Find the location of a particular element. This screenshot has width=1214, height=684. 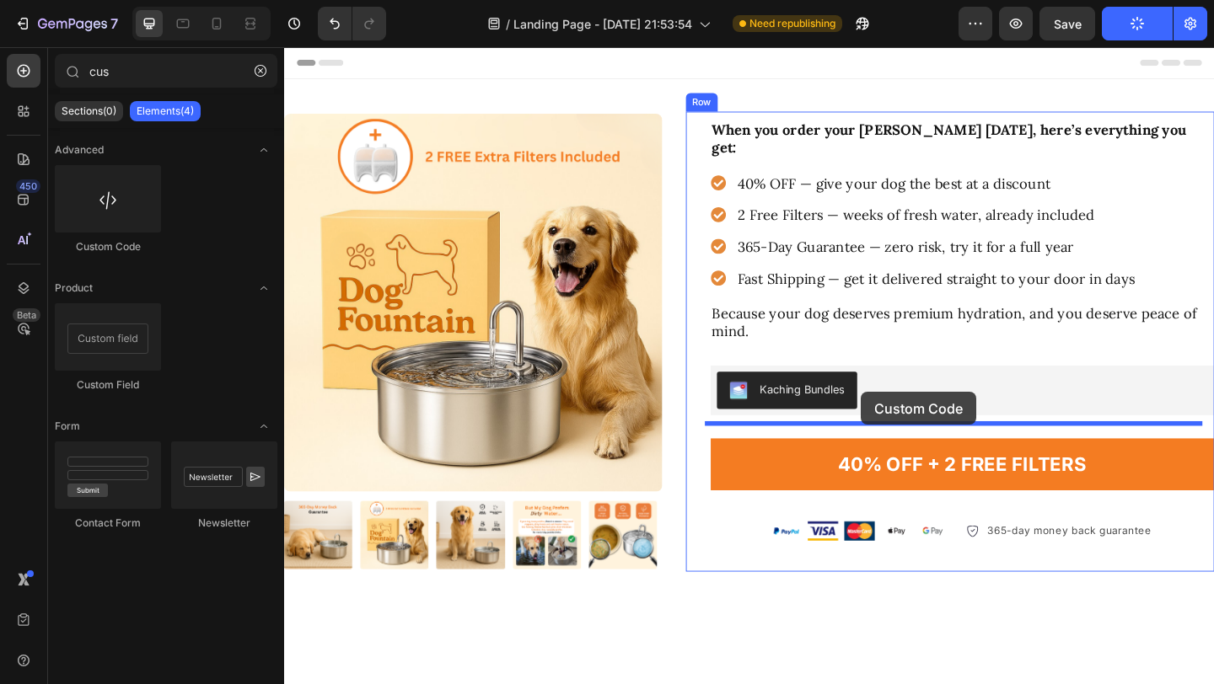

div: Undo/Redo is located at coordinates (351, 24).